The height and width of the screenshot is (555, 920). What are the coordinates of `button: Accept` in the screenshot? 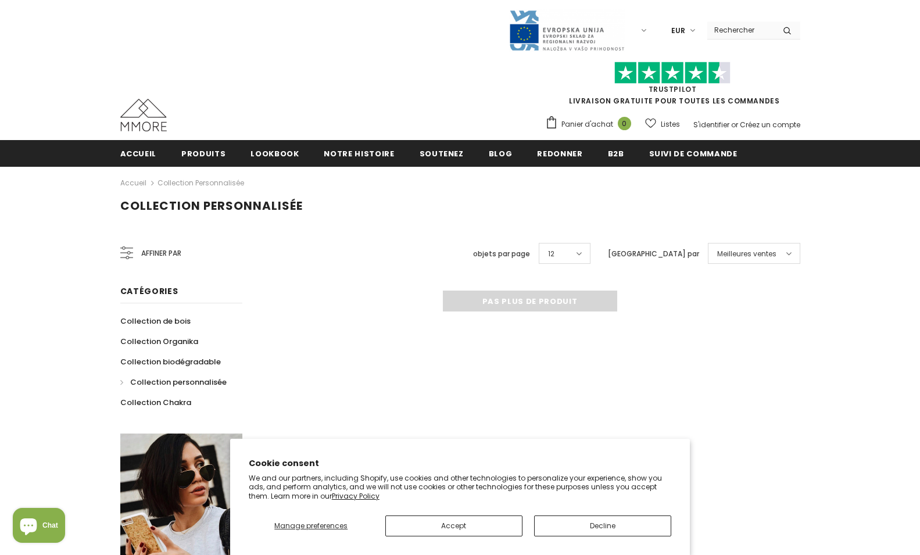 It's located at (454, 526).